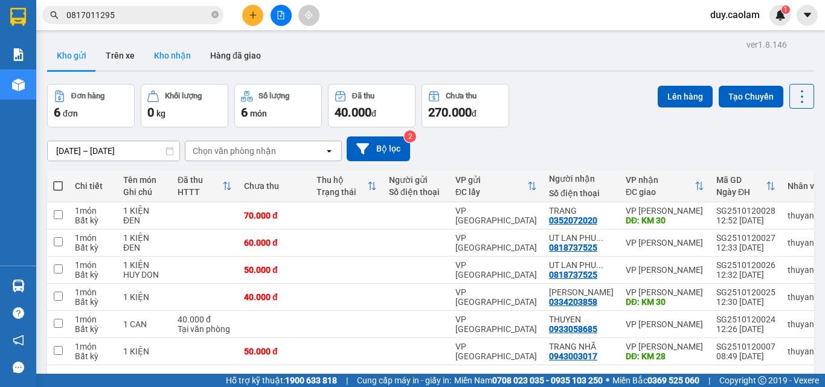 This screenshot has width=825, height=387. Describe the element at coordinates (751, 97) in the screenshot. I see `button: Tạo Chuyến` at that location.